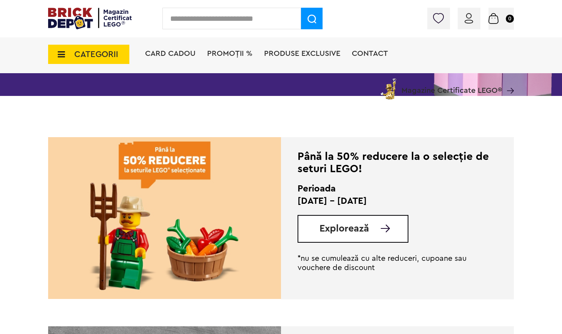  I want to click on p: *nu se cumulează cu alte reduceri, cupoane sau vouchere de discount, so click(397, 263).